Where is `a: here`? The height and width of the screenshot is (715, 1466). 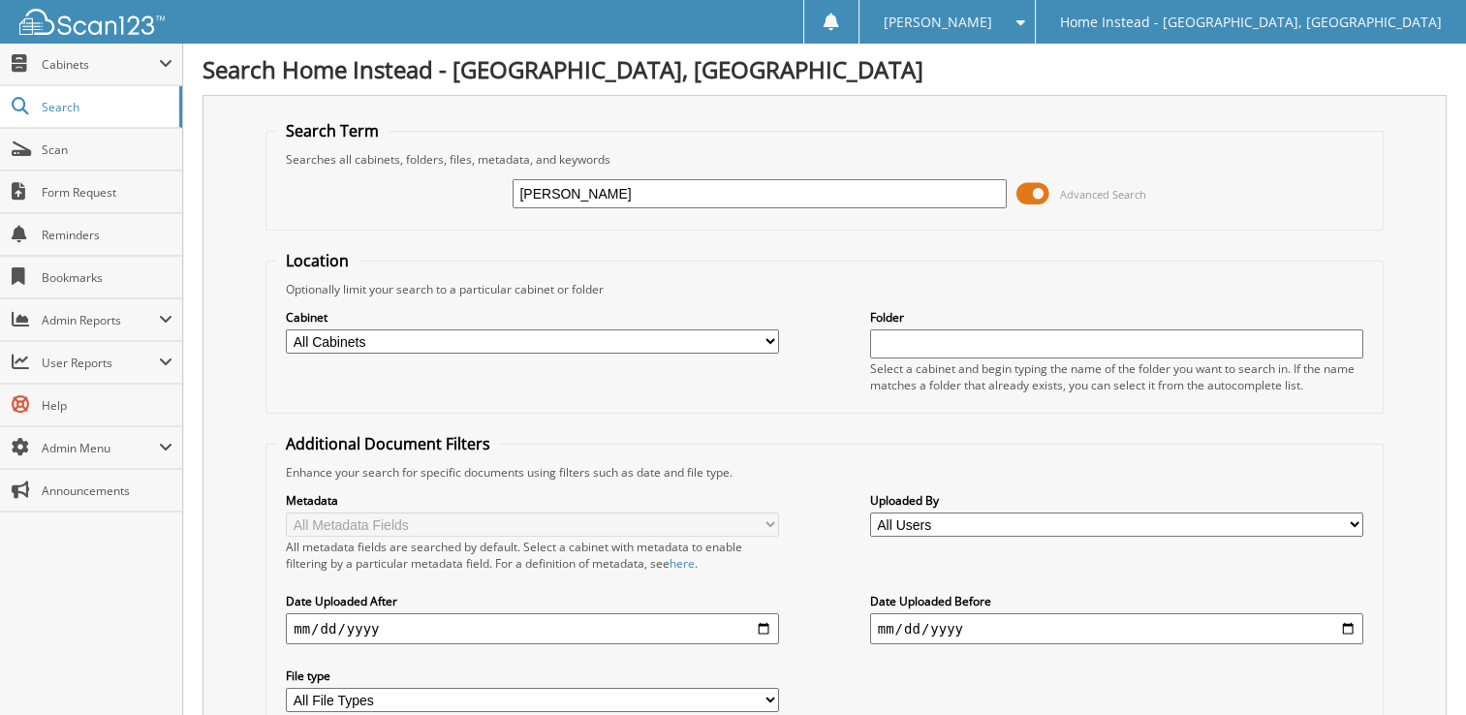 a: here is located at coordinates (682, 563).